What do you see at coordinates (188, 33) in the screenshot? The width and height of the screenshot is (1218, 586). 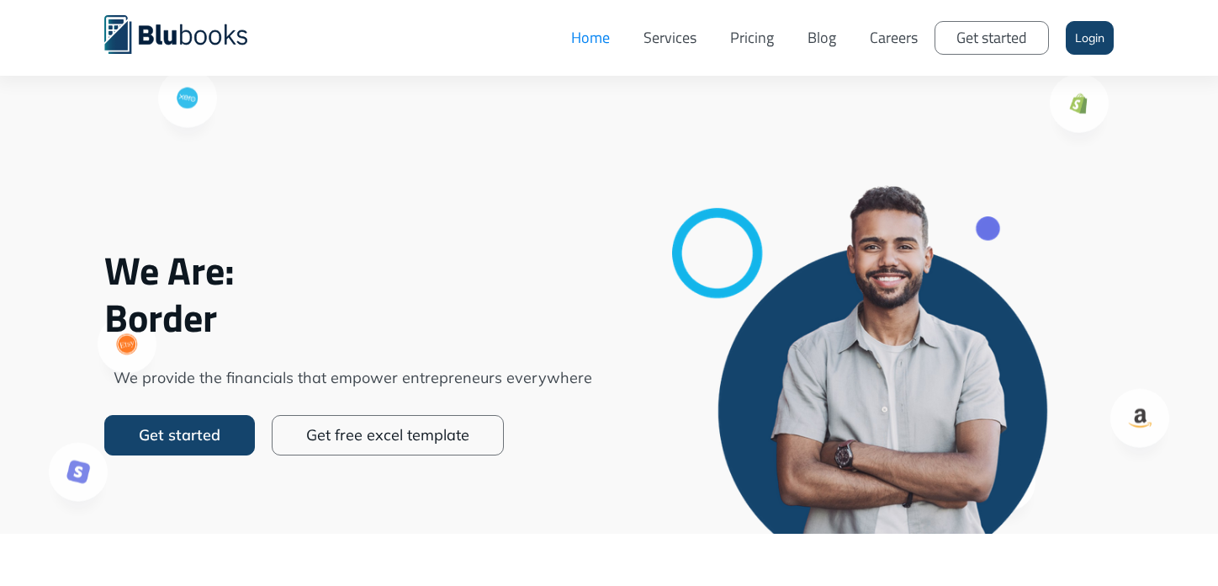 I see `a: home` at bounding box center [188, 33].